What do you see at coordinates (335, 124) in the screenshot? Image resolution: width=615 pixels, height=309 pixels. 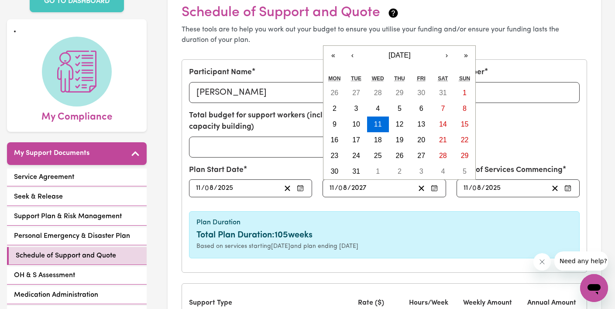 I see `button: 9 August 2027` at bounding box center [335, 124].